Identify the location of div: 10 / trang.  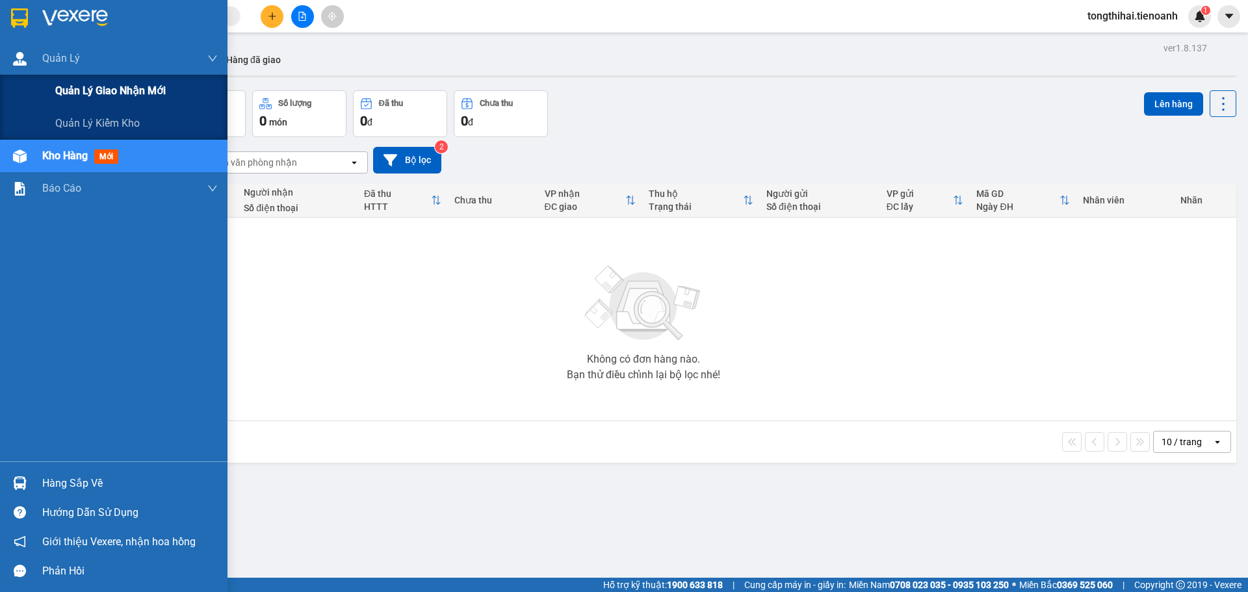
(1182, 442).